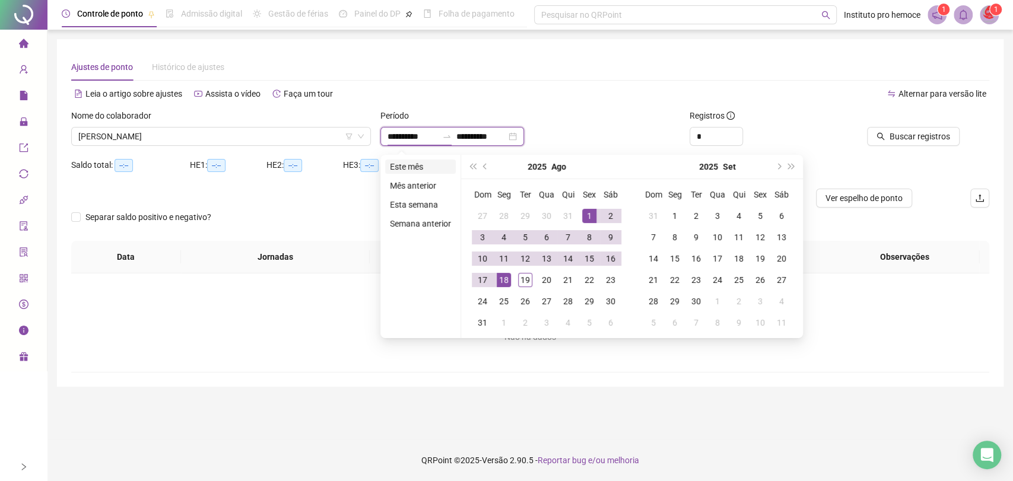 The image size is (1013, 481). What do you see at coordinates (504, 302) in the screenshot?
I see `div: 25` at bounding box center [504, 302].